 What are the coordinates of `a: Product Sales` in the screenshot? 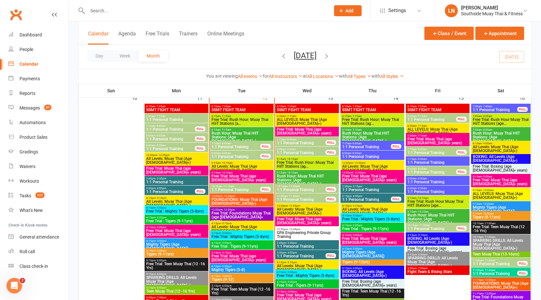 It's located at (38, 137).